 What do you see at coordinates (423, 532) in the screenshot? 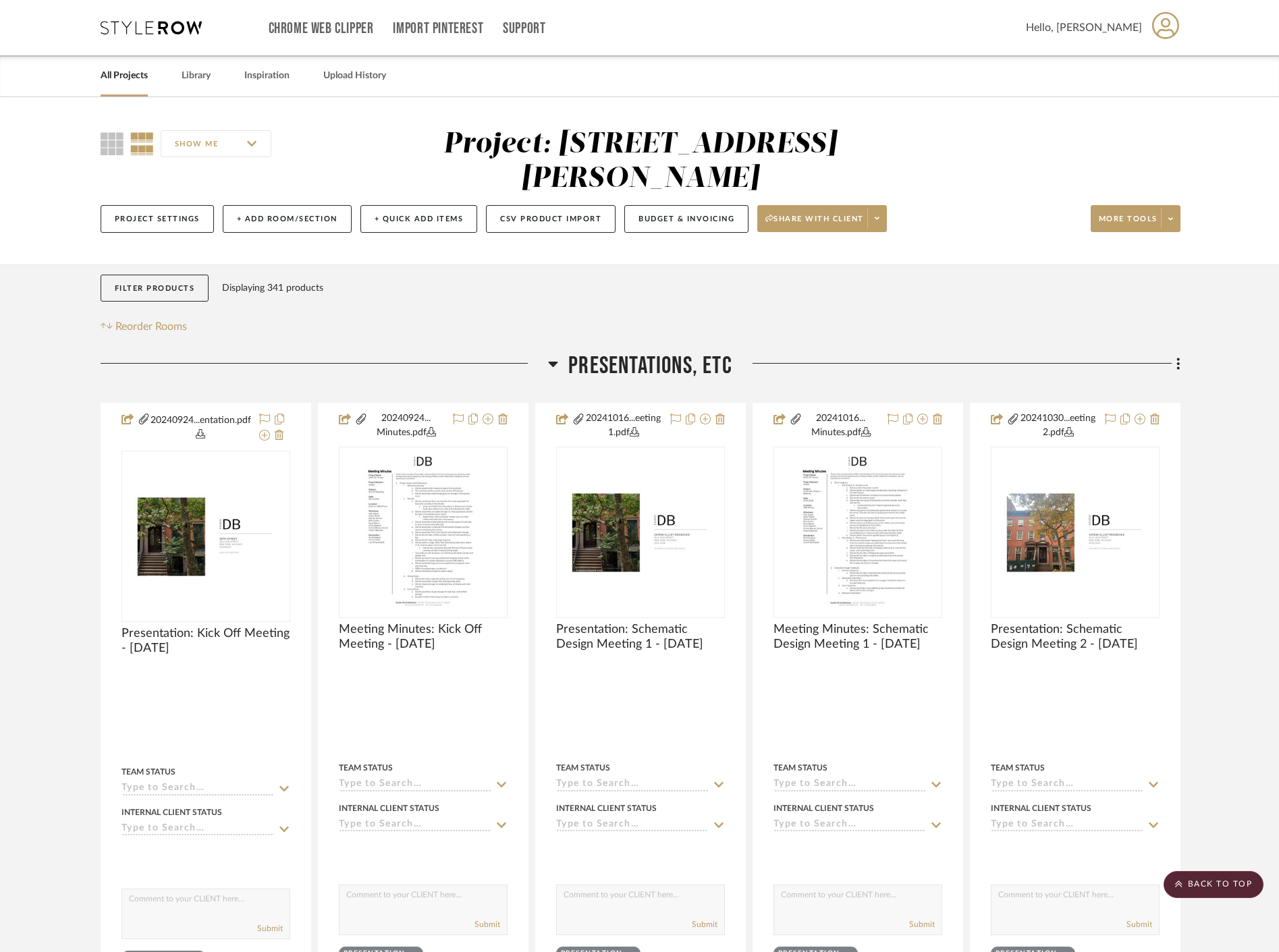
I see `img: Meeting Minutes: Kick Off Meeting - 09.24.2024` at bounding box center [423, 532].